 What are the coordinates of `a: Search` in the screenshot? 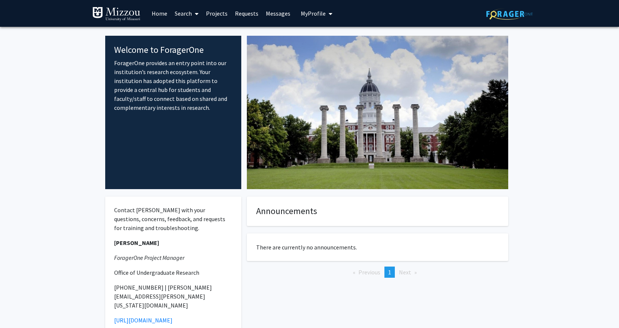 It's located at (187, 13).